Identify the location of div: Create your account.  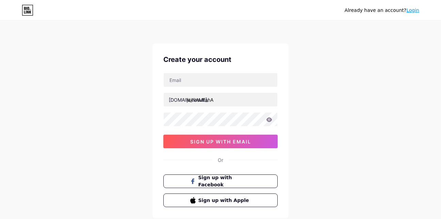
(221, 60).